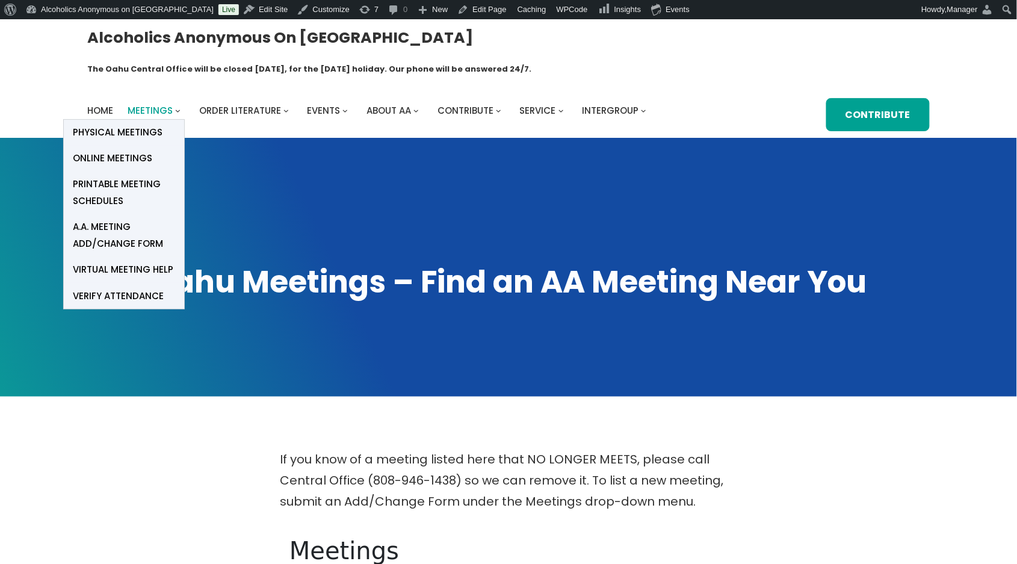 Image resolution: width=1017 pixels, height=564 pixels. I want to click on span: Physical Meetings, so click(117, 132).